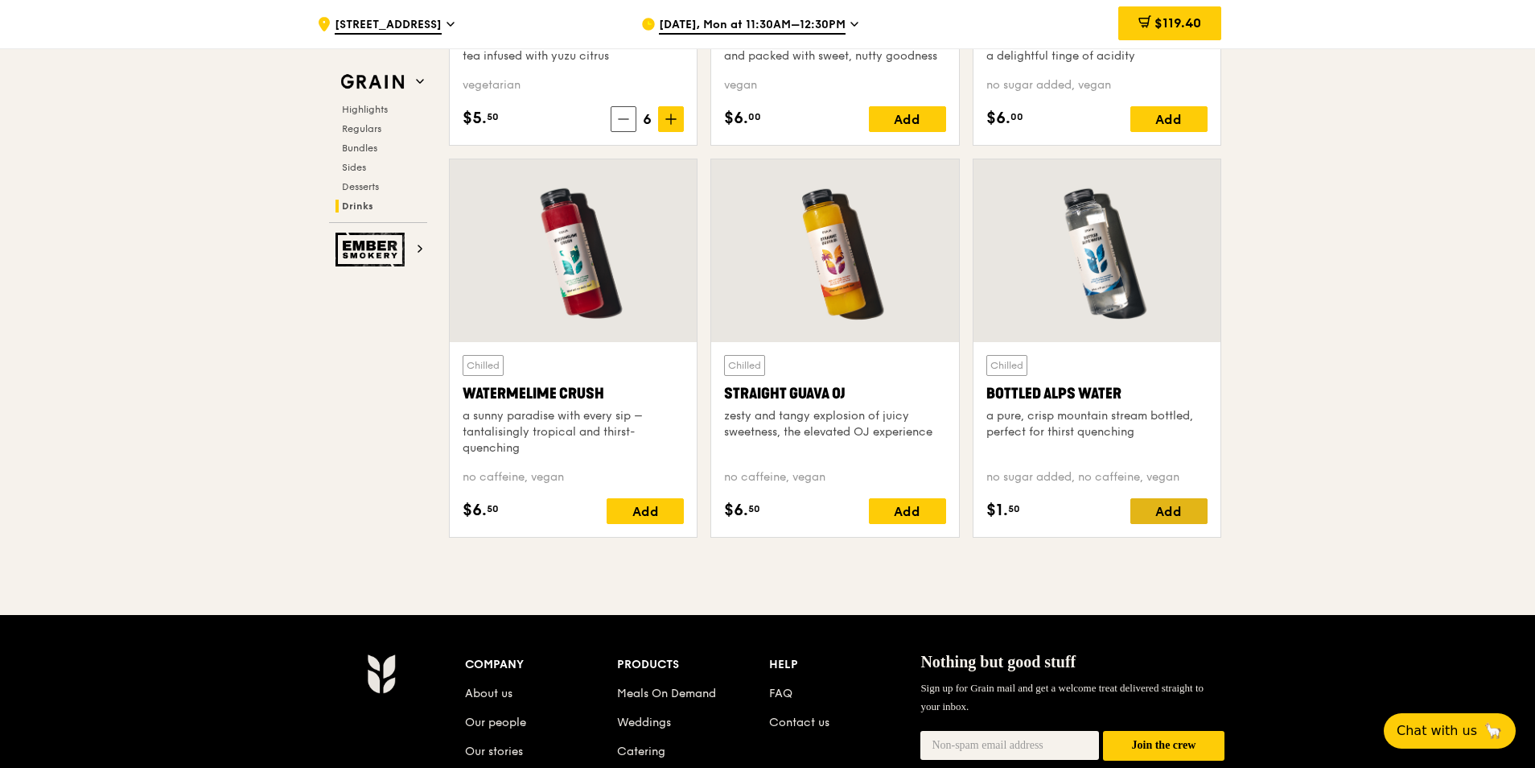 Image resolution: width=1535 pixels, height=768 pixels. What do you see at coordinates (644, 722) in the screenshot?
I see `a: Weddings` at bounding box center [644, 722].